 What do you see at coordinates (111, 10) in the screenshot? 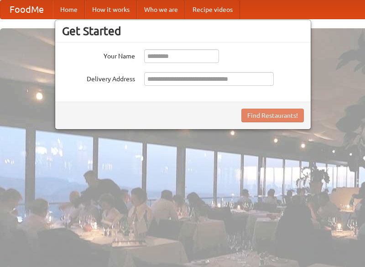
I see `a: How it works` at bounding box center [111, 10].